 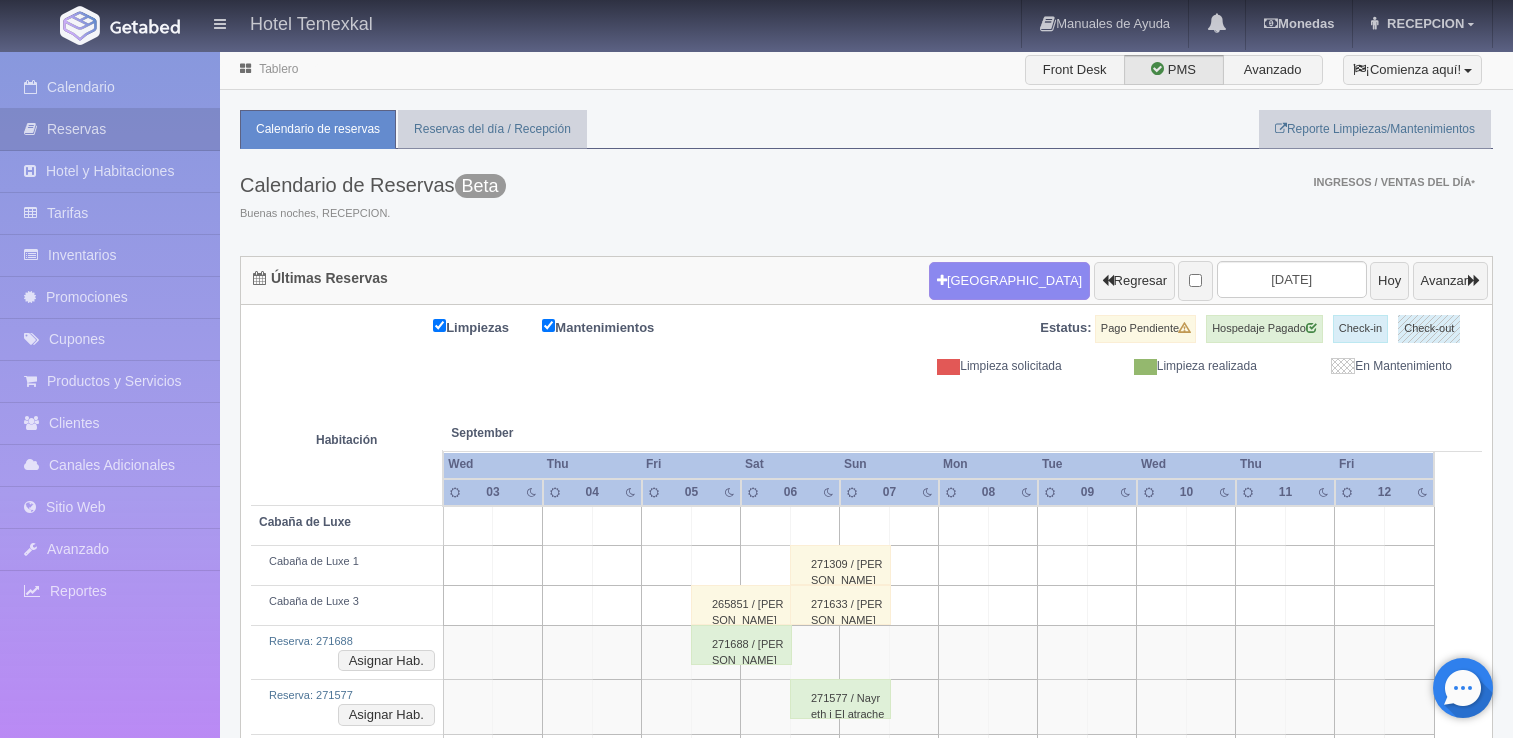 I want to click on a: Reserva: 271577, so click(x=311, y=695).